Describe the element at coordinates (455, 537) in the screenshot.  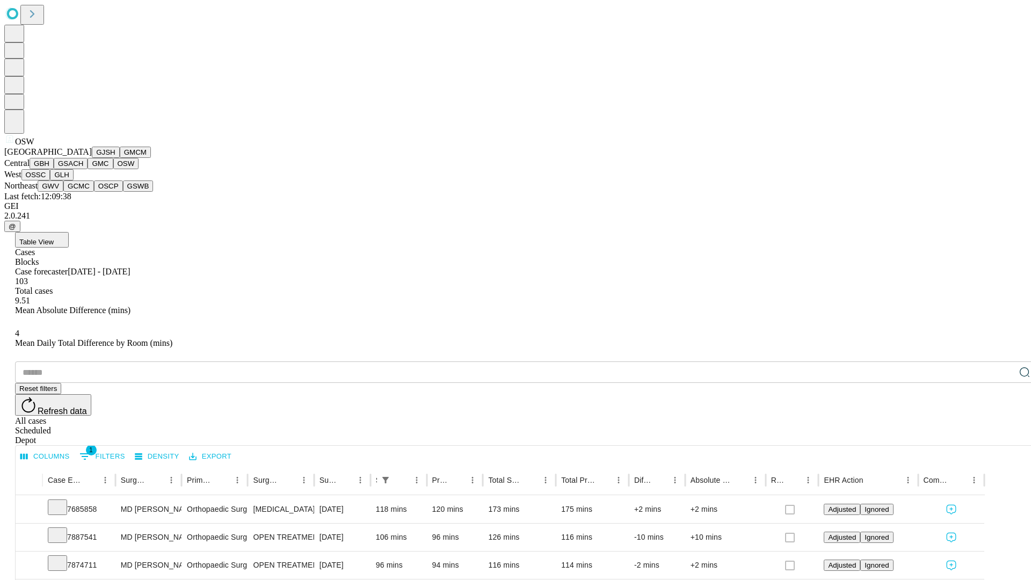
I see `div: 96 mins` at that location.